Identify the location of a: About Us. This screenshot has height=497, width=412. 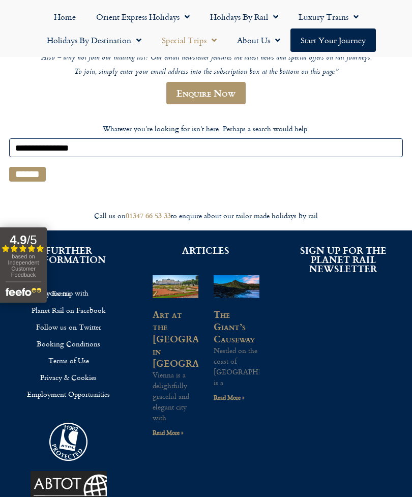
(258, 40).